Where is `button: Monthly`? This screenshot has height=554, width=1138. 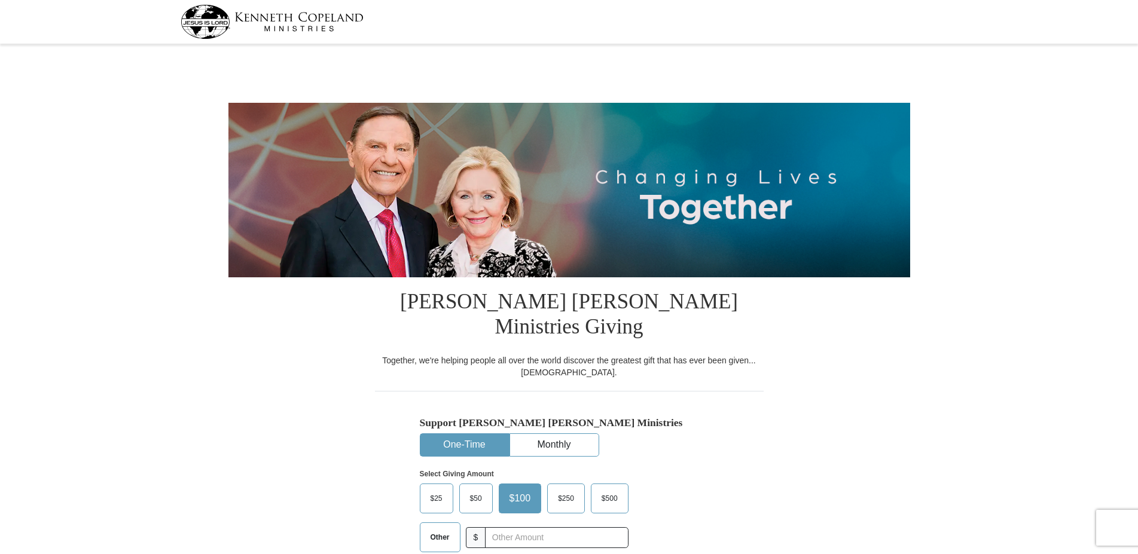 button: Monthly is located at coordinates (554, 445).